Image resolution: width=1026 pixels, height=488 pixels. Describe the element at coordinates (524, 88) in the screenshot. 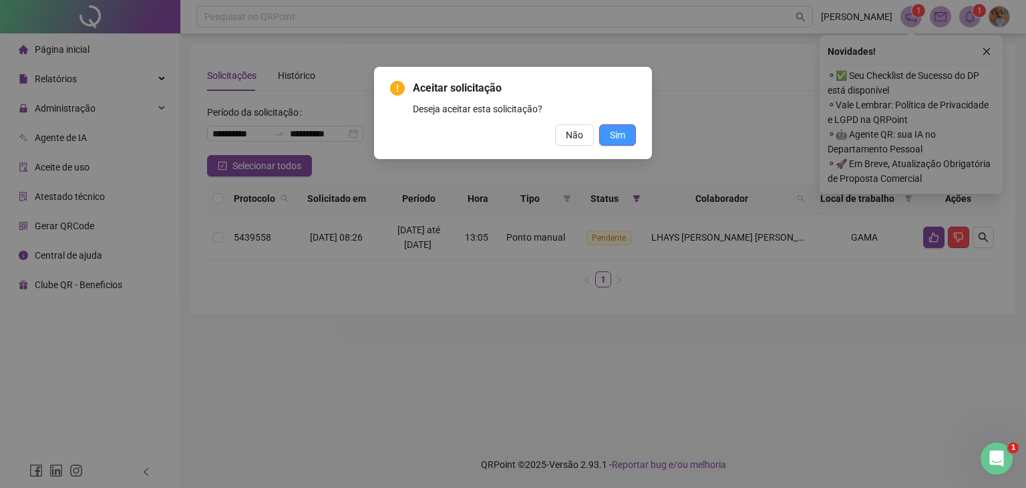

I see `span: Aceitar solicitação` at that location.